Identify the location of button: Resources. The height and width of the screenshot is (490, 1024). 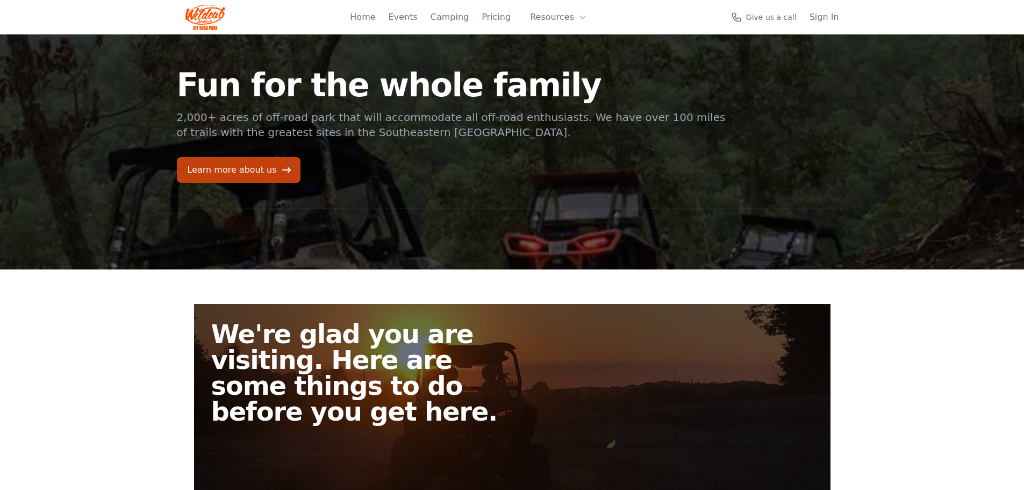
(559, 17).